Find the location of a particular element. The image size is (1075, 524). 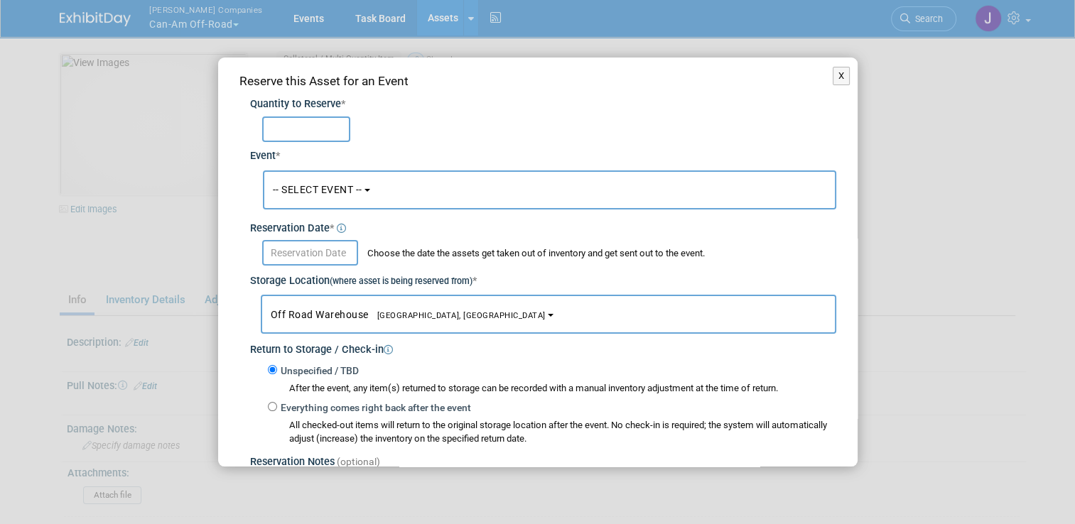

div: Return to Storage / Check-in is located at coordinates (543, 346).